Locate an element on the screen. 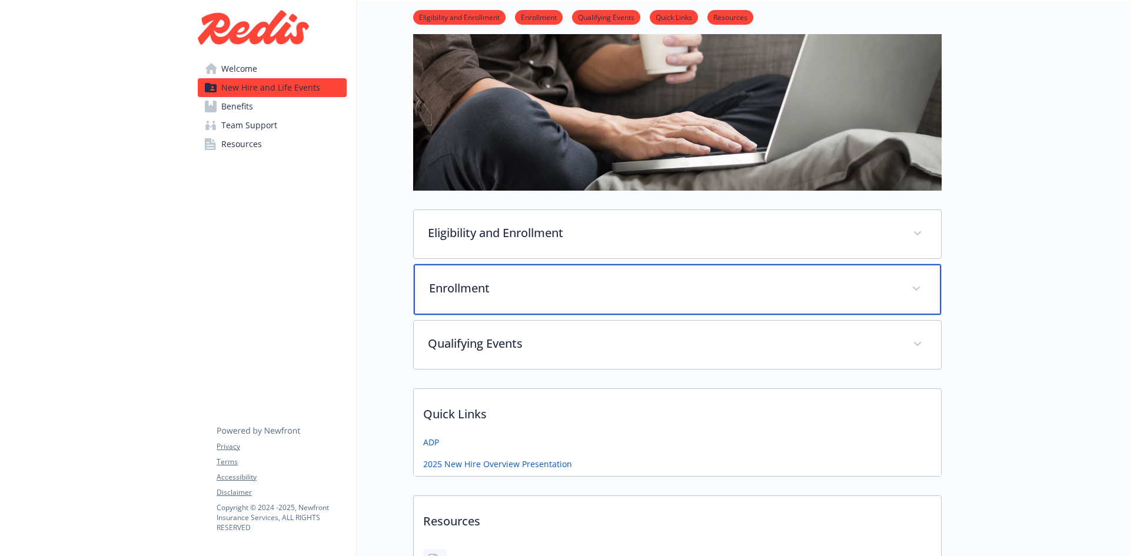 This screenshot has width=1130, height=556. a: 2025 New Hire Overview Presentation is located at coordinates (497, 464).